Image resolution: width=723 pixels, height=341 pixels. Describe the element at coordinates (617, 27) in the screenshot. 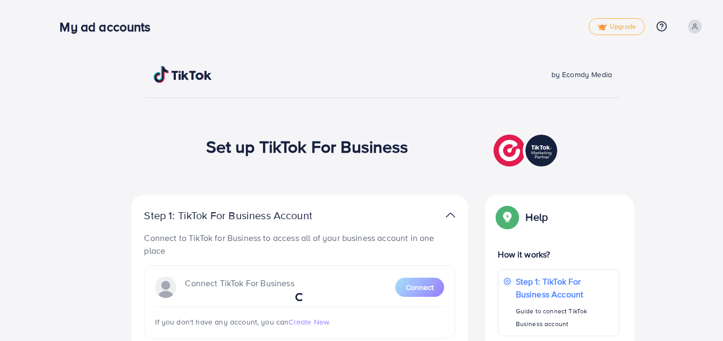

I see `span: Upgrade` at that location.